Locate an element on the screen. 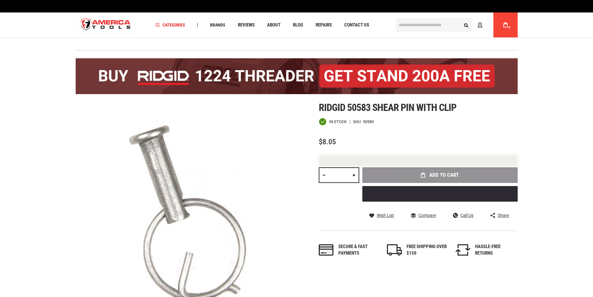 The width and height of the screenshot is (593, 297). span: Share is located at coordinates (503, 215).